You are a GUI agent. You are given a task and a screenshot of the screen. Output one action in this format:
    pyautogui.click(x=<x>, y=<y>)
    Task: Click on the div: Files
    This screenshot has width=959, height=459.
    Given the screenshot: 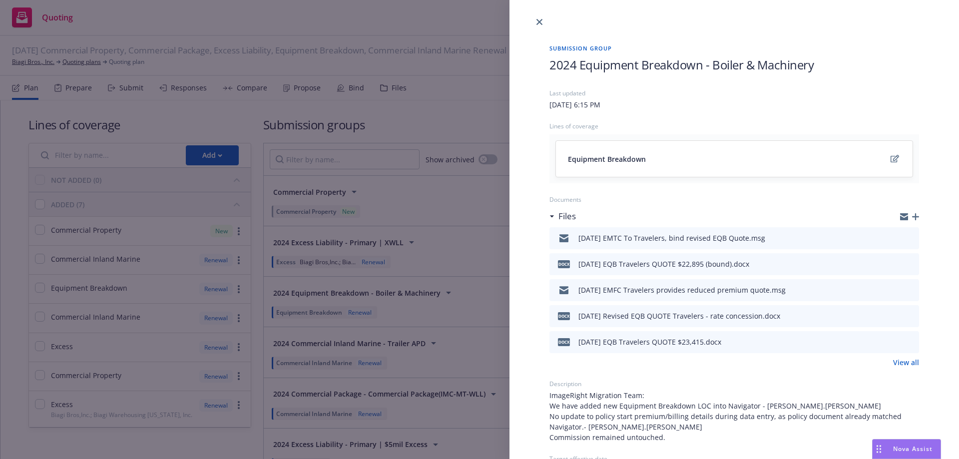 What is the action you would take?
    pyautogui.click(x=563, y=216)
    